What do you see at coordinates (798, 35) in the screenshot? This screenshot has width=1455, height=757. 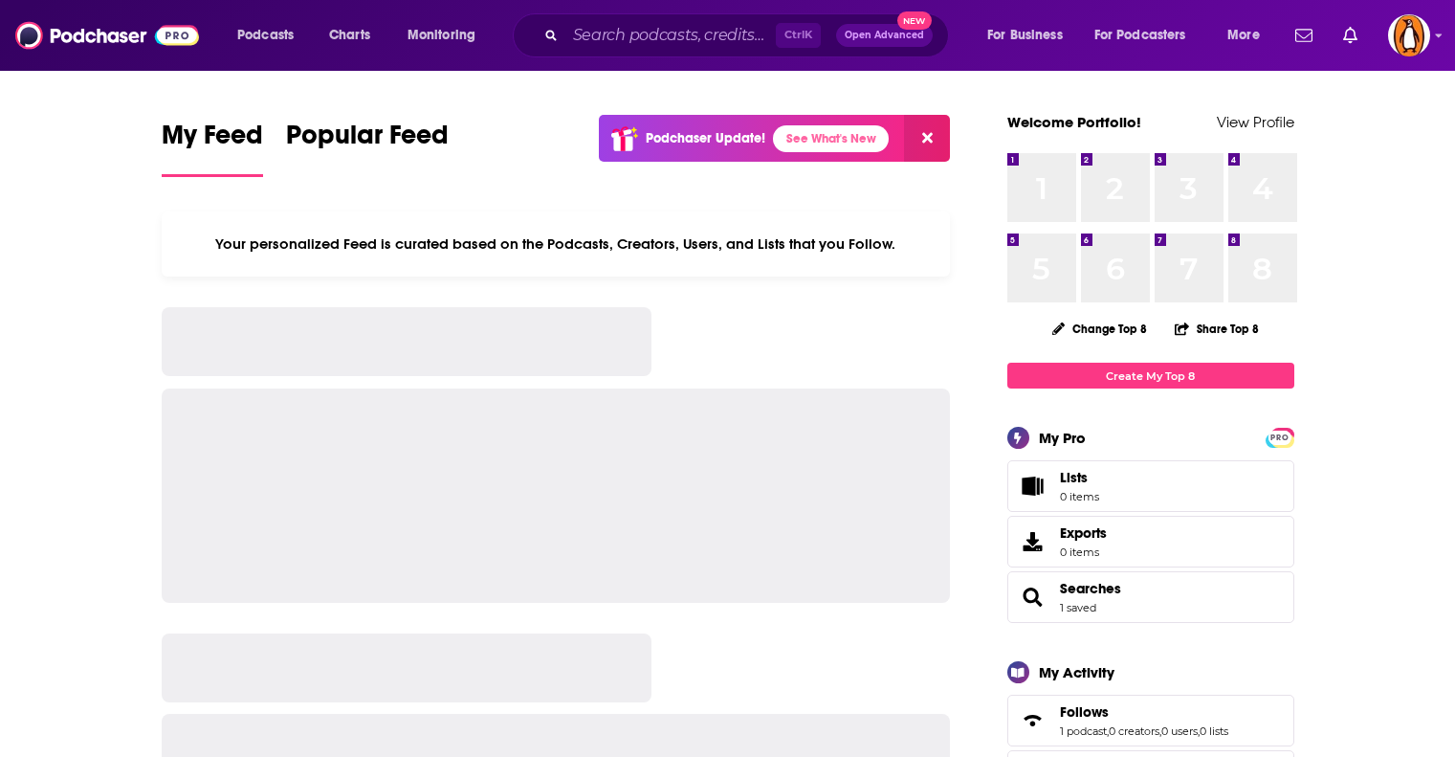 I see `span: Ctrl K` at bounding box center [798, 35].